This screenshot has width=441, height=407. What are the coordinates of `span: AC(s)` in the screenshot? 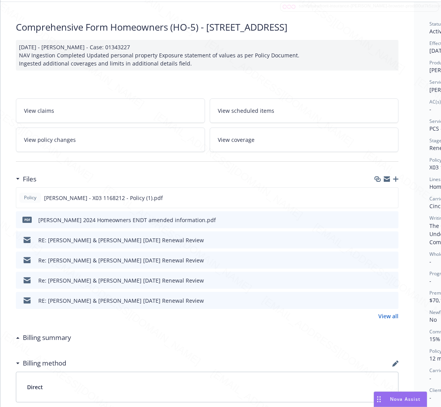 It's located at (436, 101).